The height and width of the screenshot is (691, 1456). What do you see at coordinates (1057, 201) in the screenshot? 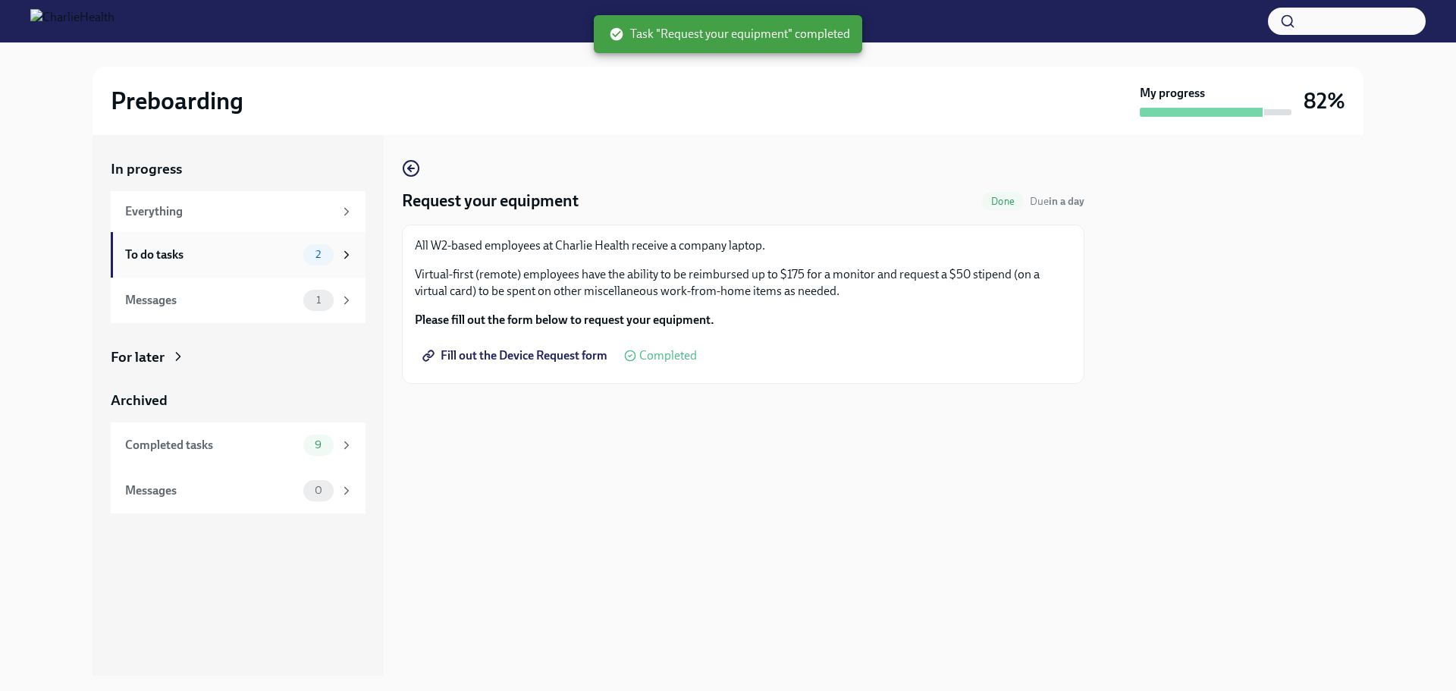
I see `span: Due` at bounding box center [1057, 201].